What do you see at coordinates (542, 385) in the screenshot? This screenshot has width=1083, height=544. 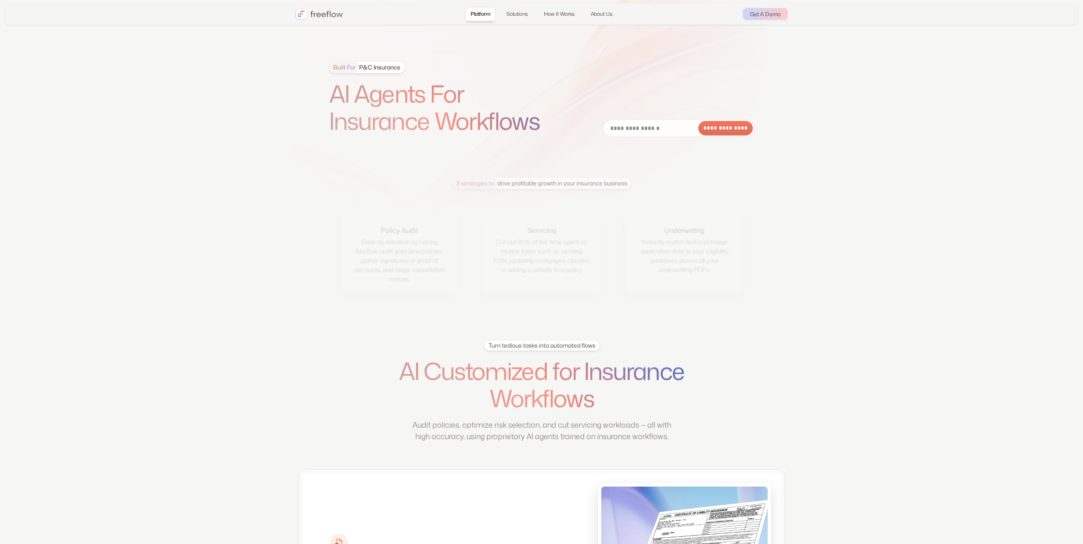 I see `h1: AI Customized for Insurance Workflows` at bounding box center [542, 385].